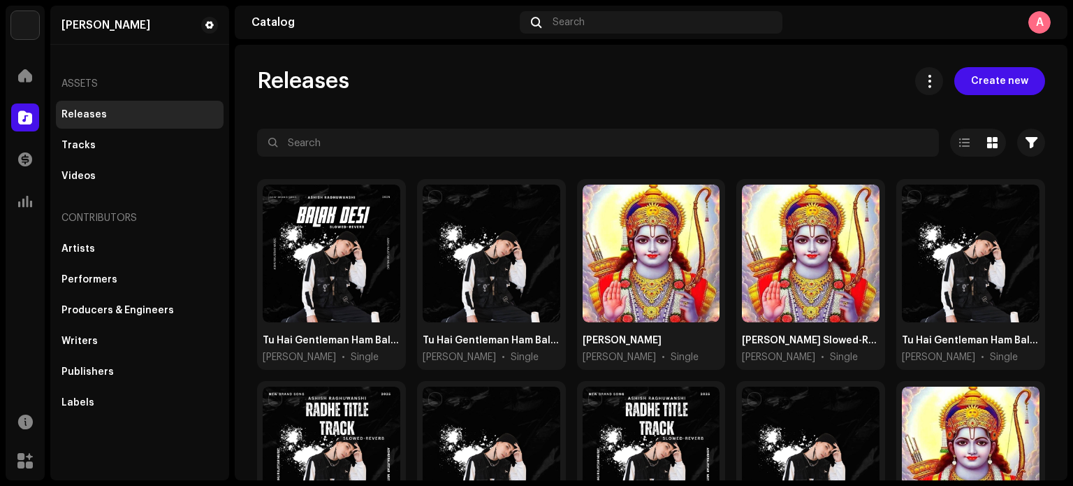 The width and height of the screenshot is (1073, 486). What do you see at coordinates (140, 218) in the screenshot?
I see `div: Contributors` at bounding box center [140, 218].